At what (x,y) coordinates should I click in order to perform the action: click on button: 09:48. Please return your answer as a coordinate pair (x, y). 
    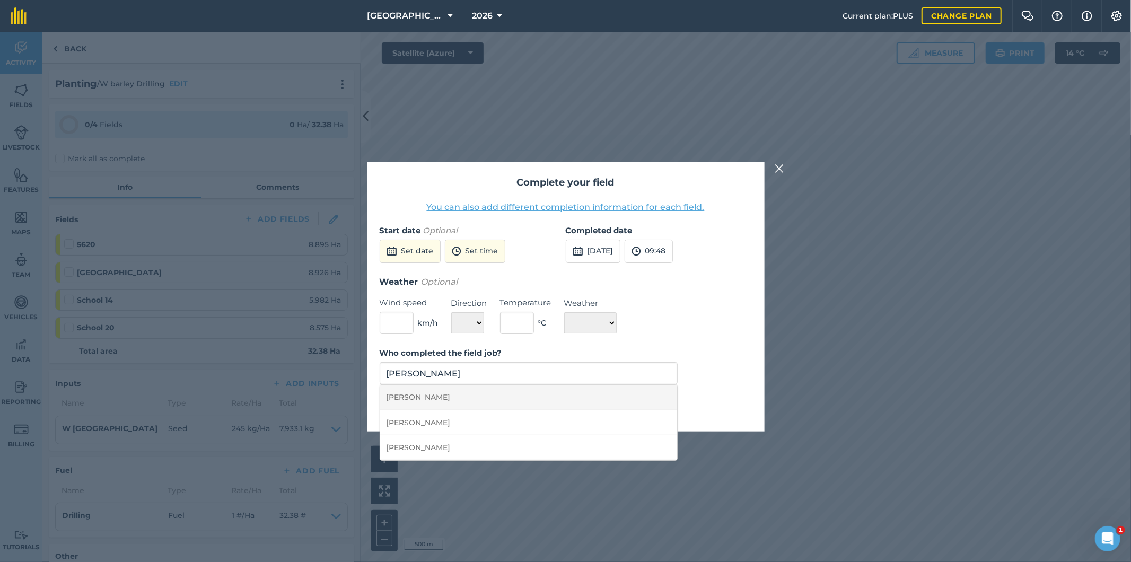
    Looking at the image, I should click on (649, 251).